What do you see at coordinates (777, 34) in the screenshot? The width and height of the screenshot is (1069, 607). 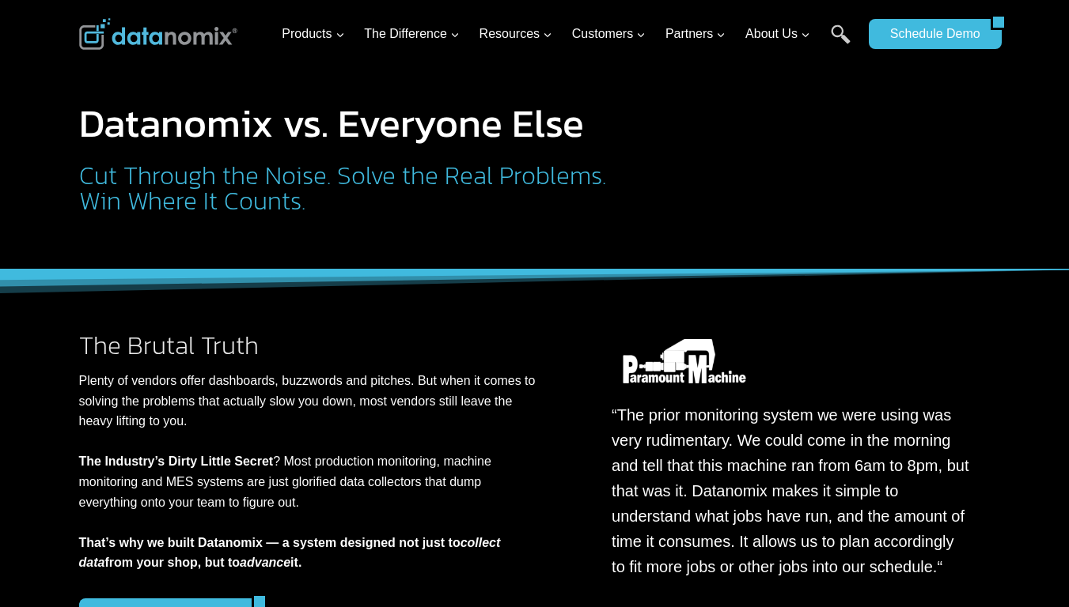 I see `span: About Us` at bounding box center [777, 34].